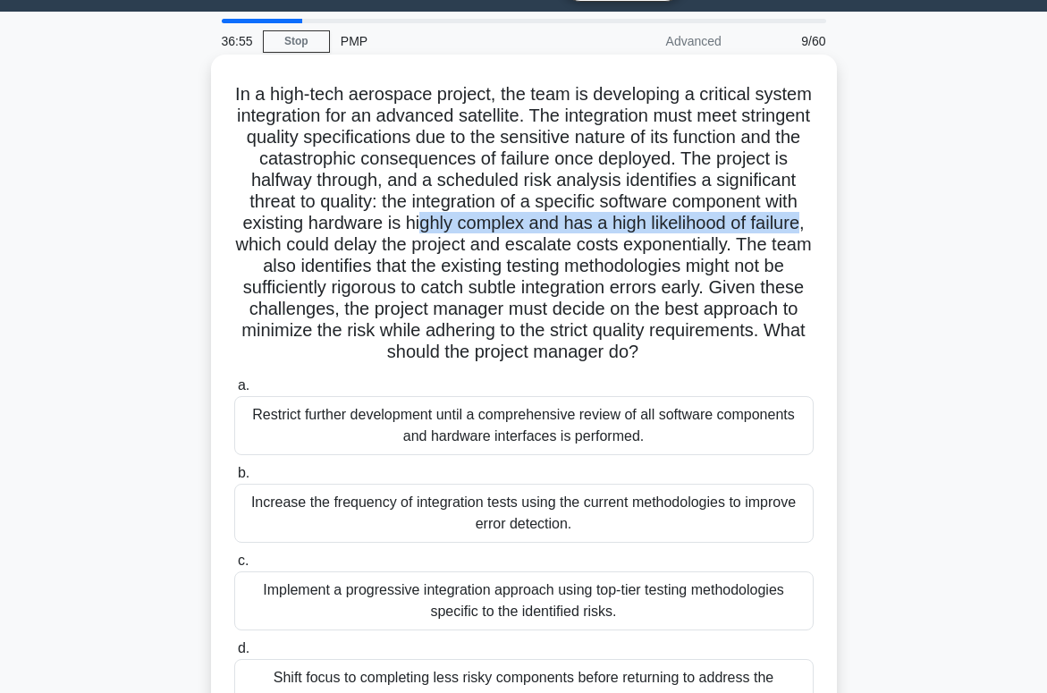  I want to click on div: Implement a progressive integration approach using top-tier testing methodologies specific to the..., so click(524, 601).